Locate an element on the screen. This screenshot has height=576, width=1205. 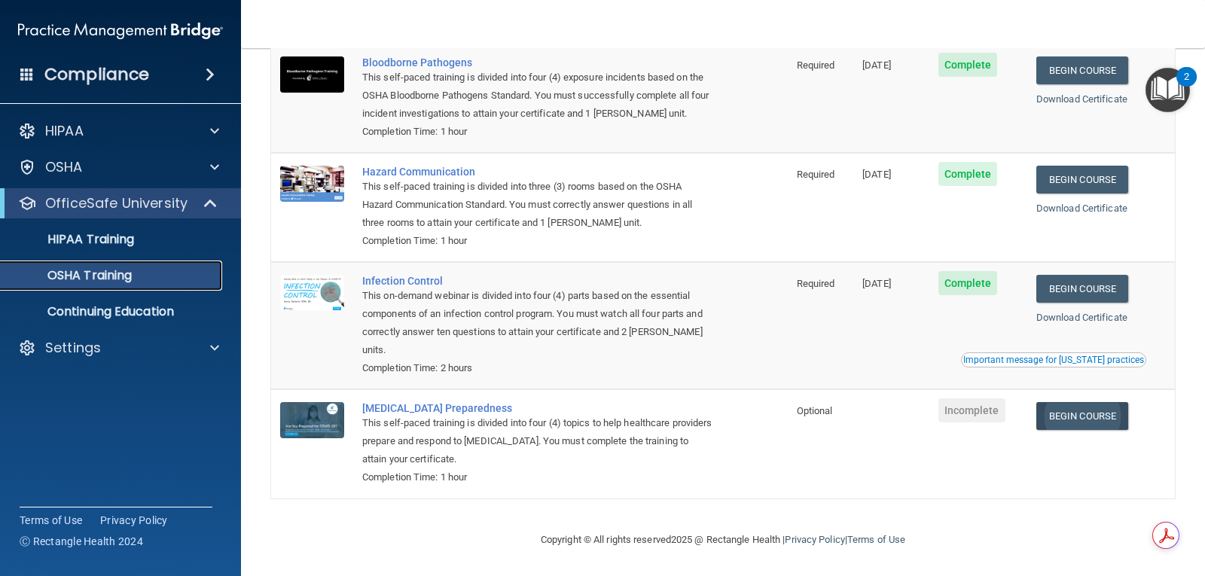
a: OfficeSafe University is located at coordinates (118, 203).